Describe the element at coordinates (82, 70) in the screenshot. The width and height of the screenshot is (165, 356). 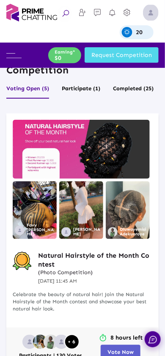
I see `p: Competition` at that location.